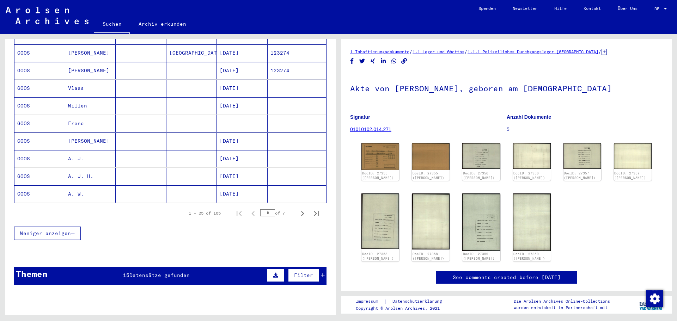 The height and width of the screenshot is (321, 677). What do you see at coordinates (372, 61) in the screenshot?
I see `button: Share on Xing` at bounding box center [372, 61].